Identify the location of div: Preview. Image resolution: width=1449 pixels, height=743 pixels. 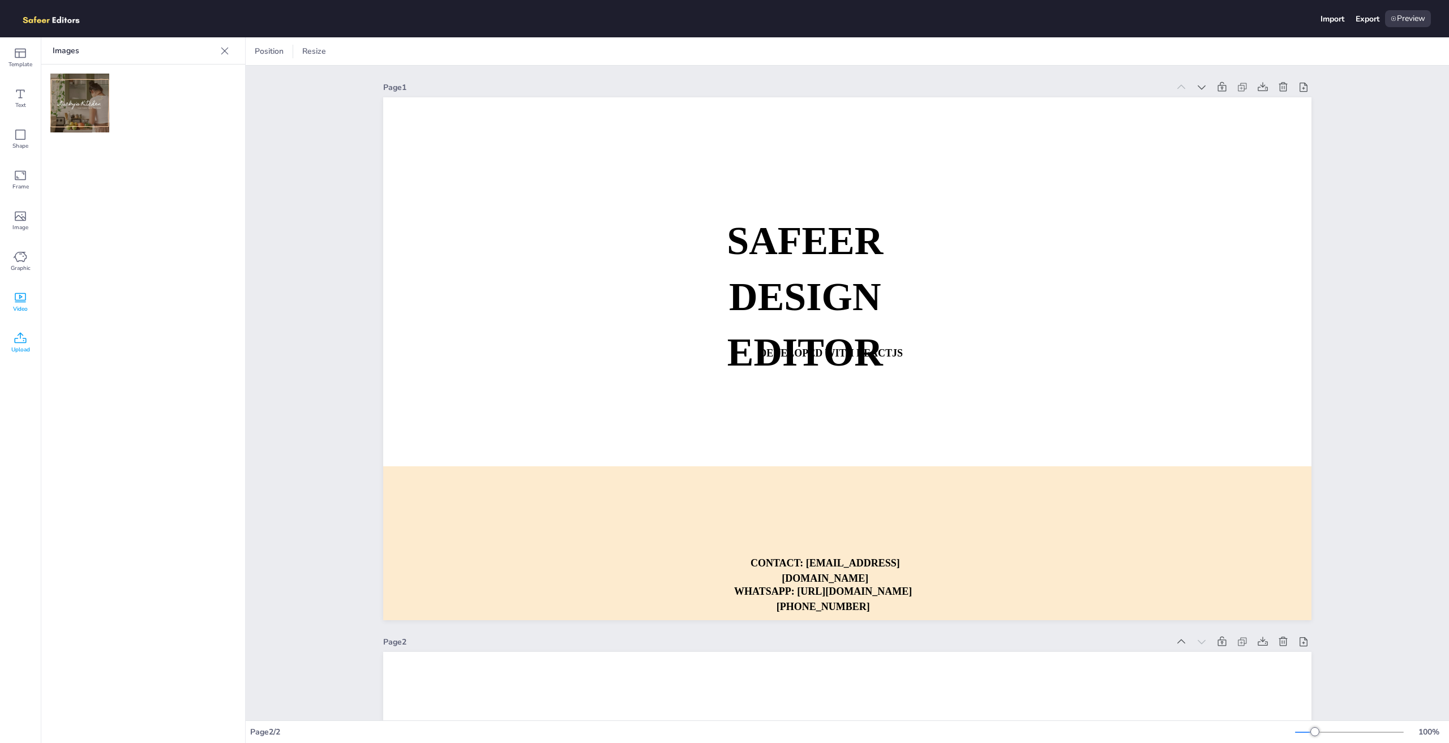
(1408, 19).